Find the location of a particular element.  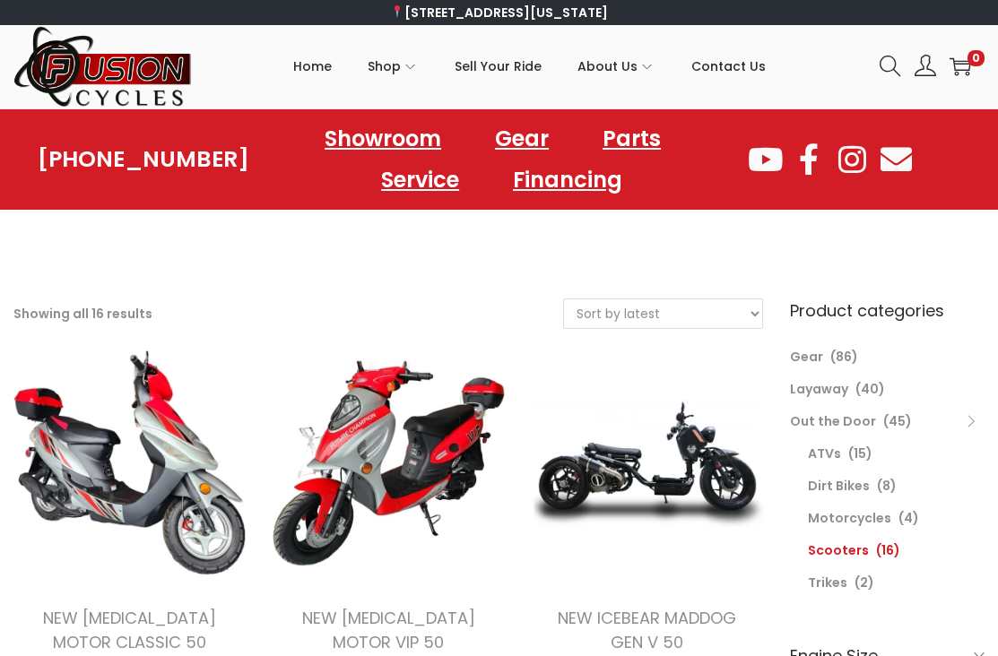

span: (16) is located at coordinates (888, 551).